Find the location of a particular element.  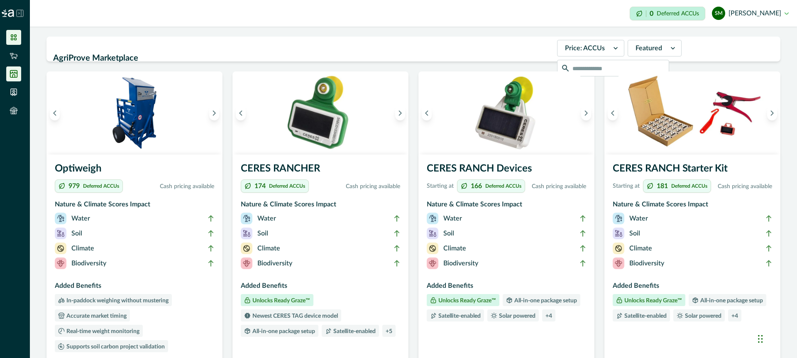

img: A single CERES RANCH device is located at coordinates (506, 113).